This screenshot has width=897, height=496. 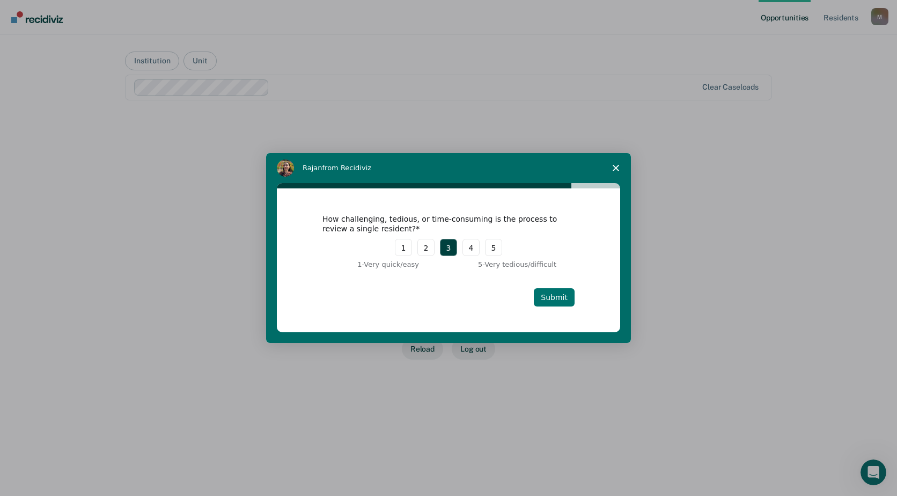 I want to click on button: 5, so click(x=494, y=247).